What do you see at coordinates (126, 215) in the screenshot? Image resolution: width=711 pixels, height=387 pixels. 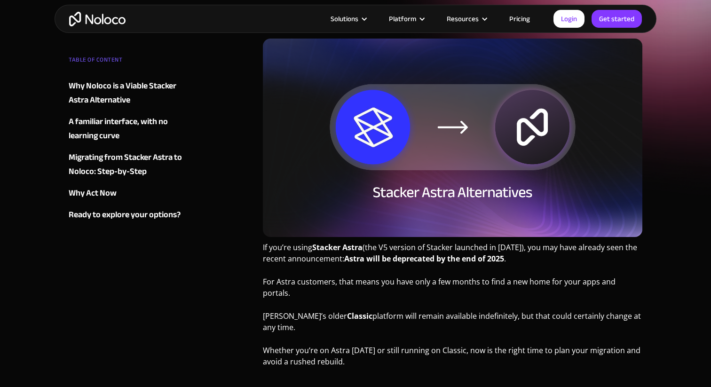 I see `a: Ready to explore your options?` at bounding box center [126, 215].